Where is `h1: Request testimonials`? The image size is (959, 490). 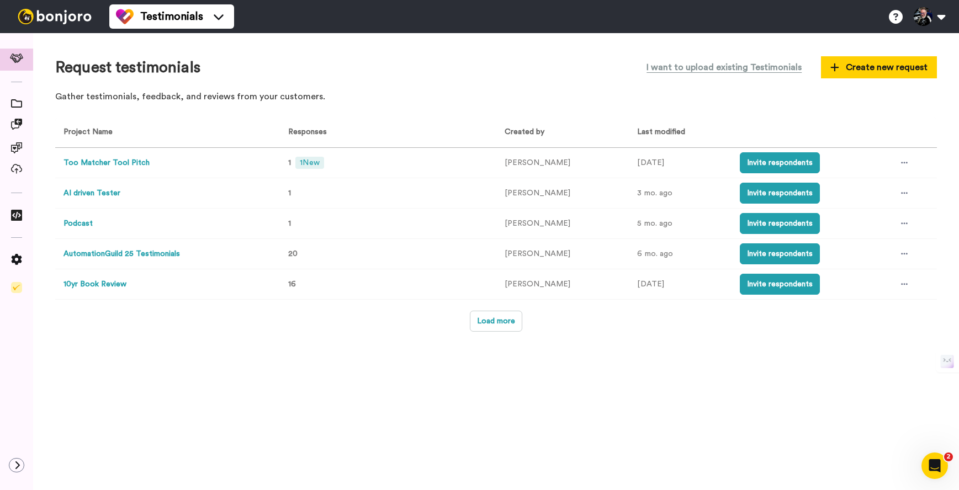 h1: Request testimonials is located at coordinates (128, 67).